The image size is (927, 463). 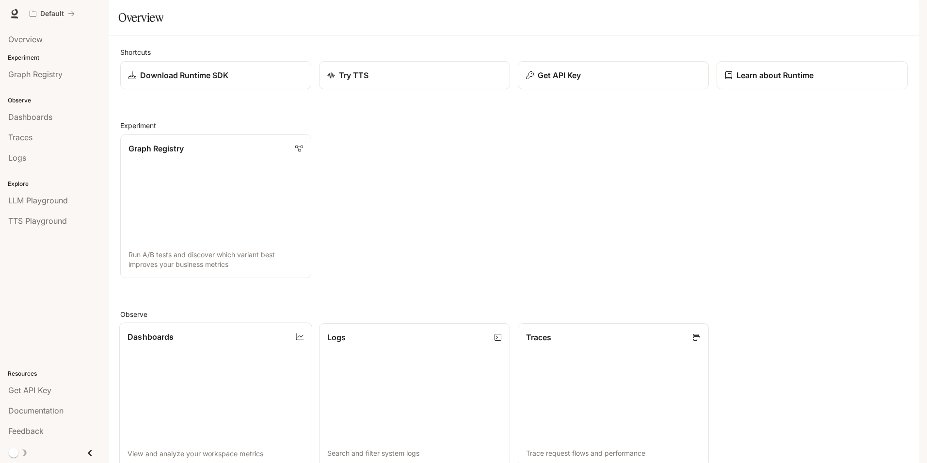 I want to click on h2: Observe, so click(x=514, y=314).